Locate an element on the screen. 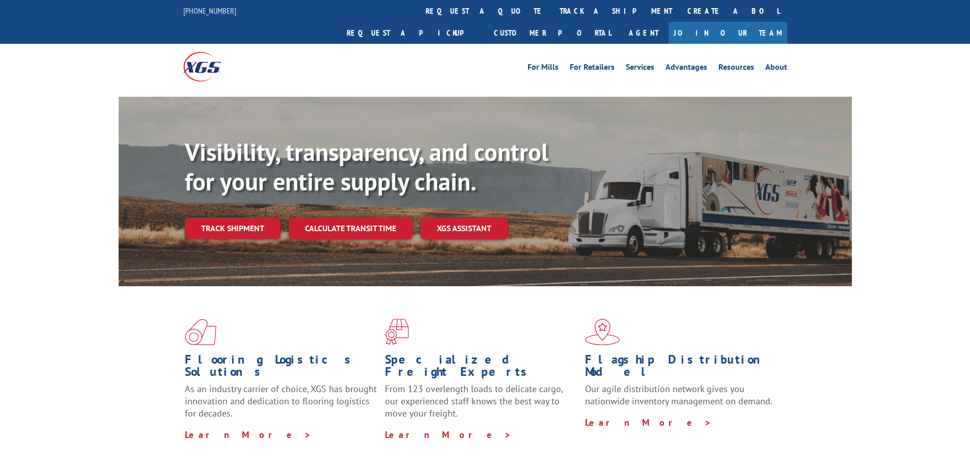  a: Join Our Team is located at coordinates (728, 33).